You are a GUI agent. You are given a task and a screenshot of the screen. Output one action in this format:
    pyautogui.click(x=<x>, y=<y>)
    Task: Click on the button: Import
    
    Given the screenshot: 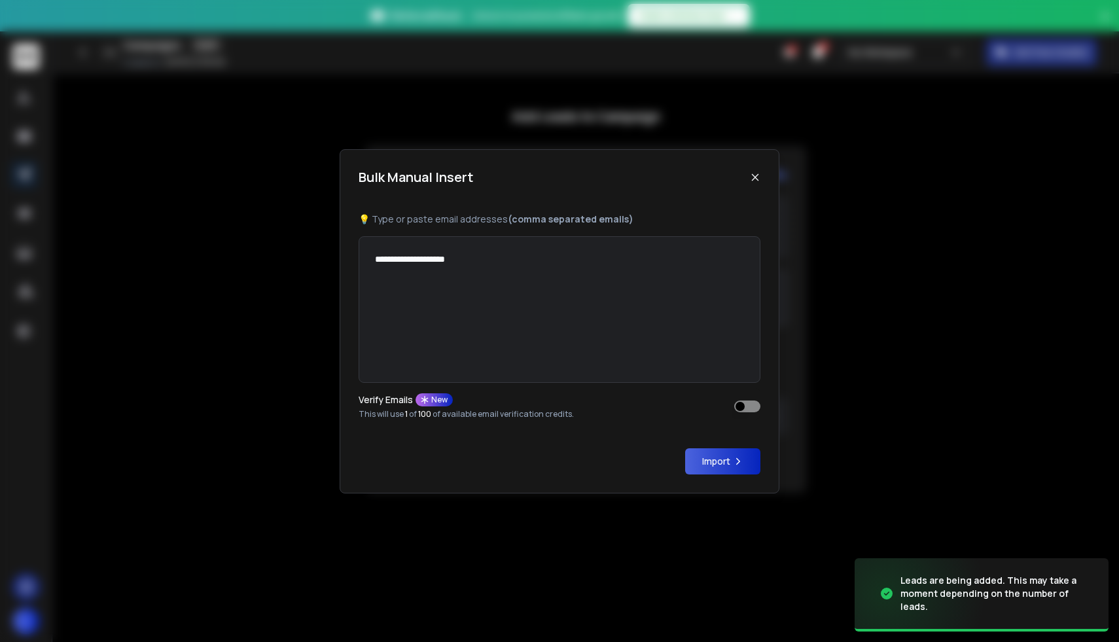 What is the action you would take?
    pyautogui.click(x=722, y=461)
    